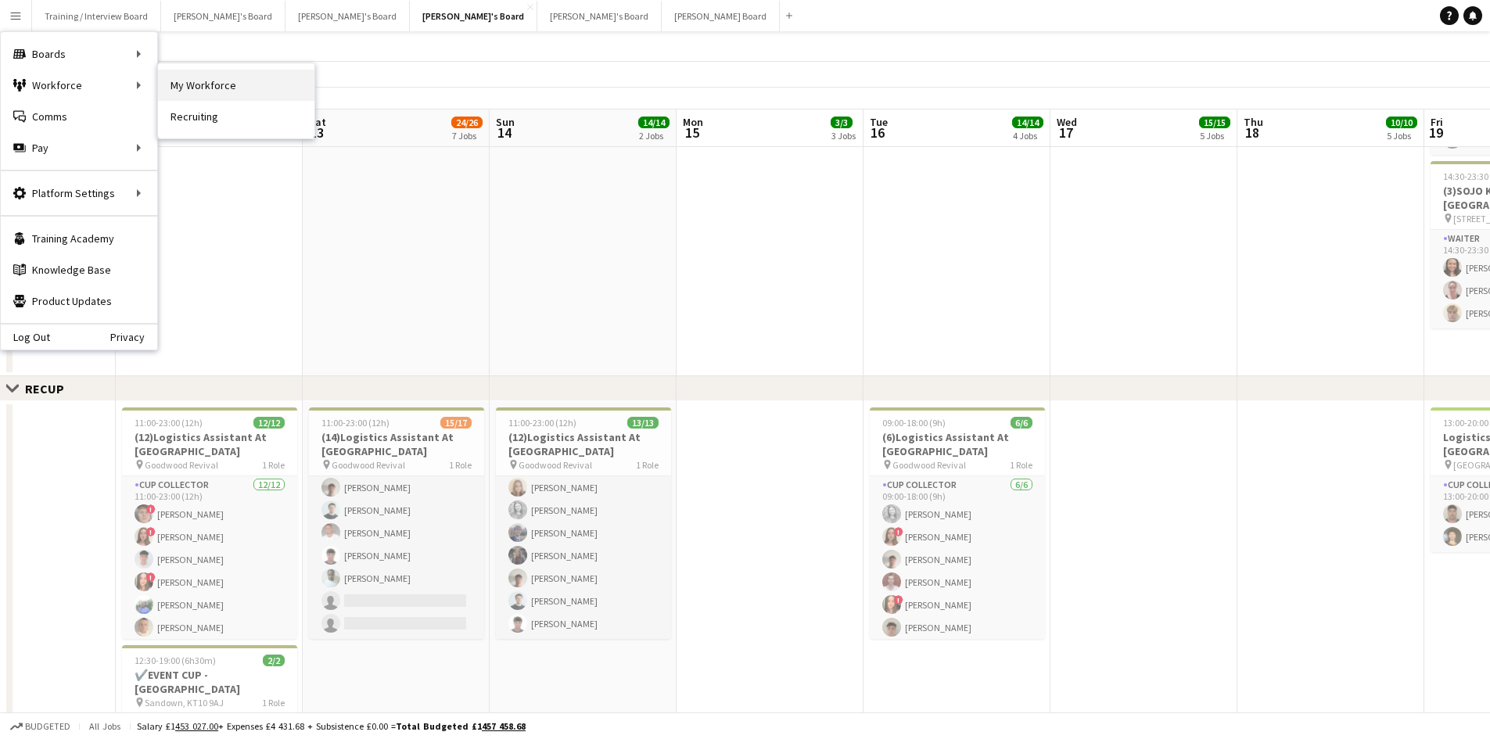 The image size is (1490, 739). What do you see at coordinates (269, 422) in the screenshot?
I see `span: 12/12` at bounding box center [269, 422].